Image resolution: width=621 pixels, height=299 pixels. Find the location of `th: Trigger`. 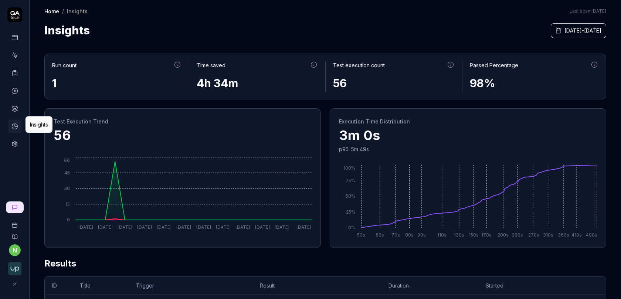

th: Trigger is located at coordinates (190, 286).